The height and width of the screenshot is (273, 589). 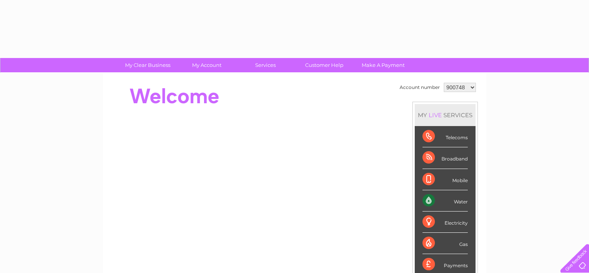 What do you see at coordinates (265, 65) in the screenshot?
I see `a: Services` at bounding box center [265, 65].